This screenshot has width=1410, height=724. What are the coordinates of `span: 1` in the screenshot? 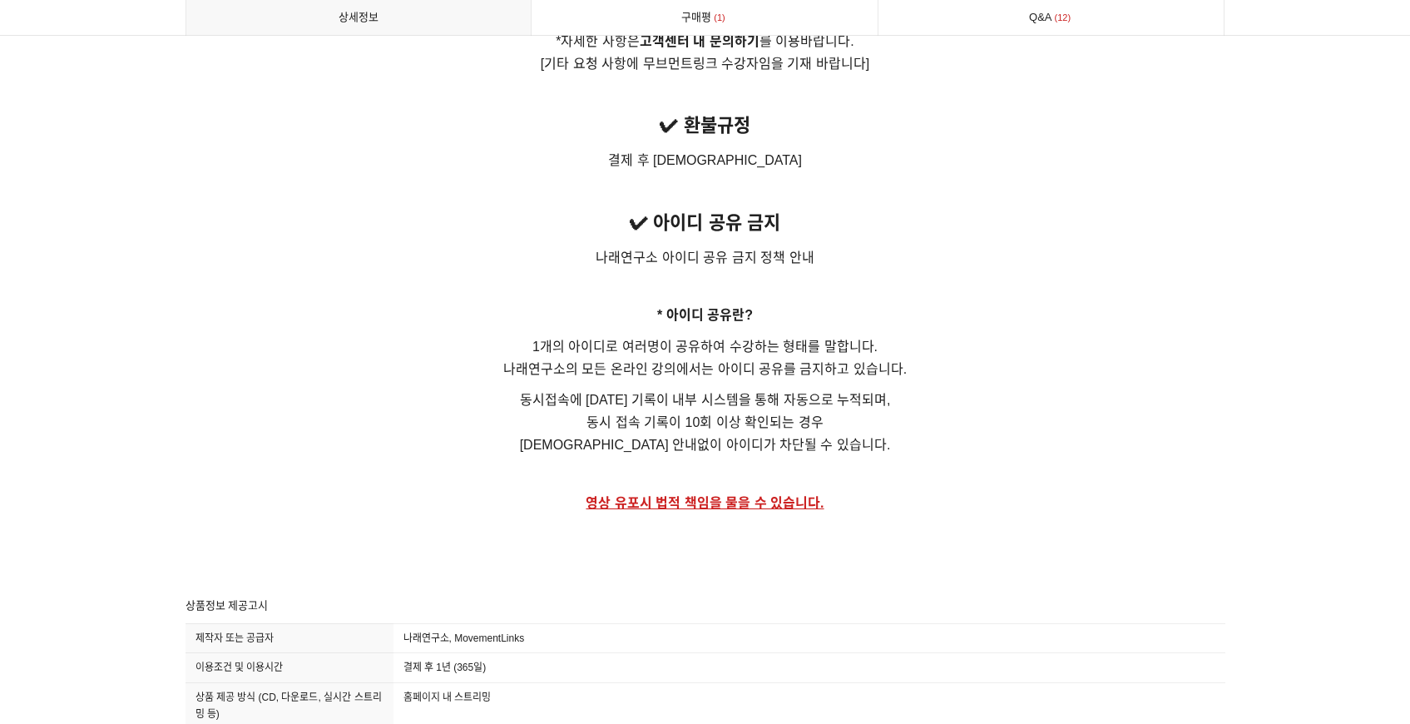 It's located at (720, 17).